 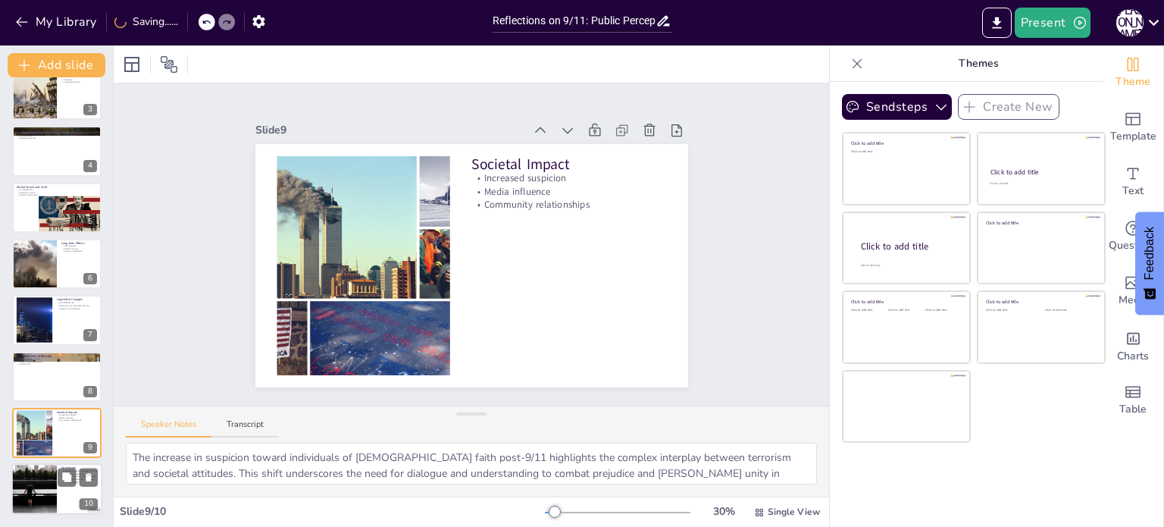 I want to click on p: Coordinated attacks, so click(x=79, y=77).